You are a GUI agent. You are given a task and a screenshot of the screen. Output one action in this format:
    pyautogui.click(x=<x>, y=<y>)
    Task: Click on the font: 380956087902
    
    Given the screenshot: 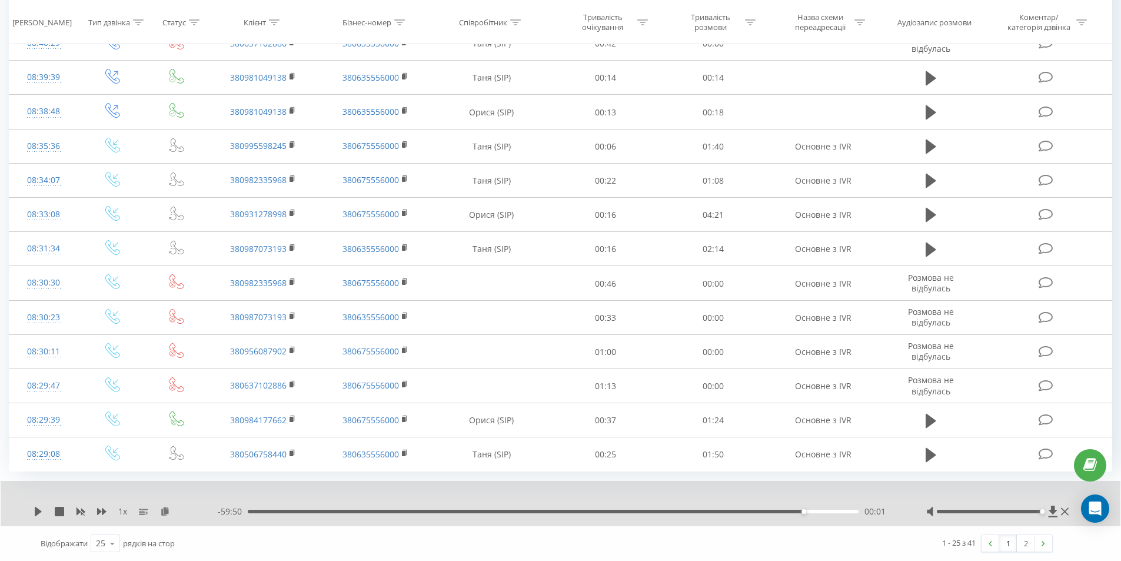 What is the action you would take?
    pyautogui.click(x=258, y=351)
    